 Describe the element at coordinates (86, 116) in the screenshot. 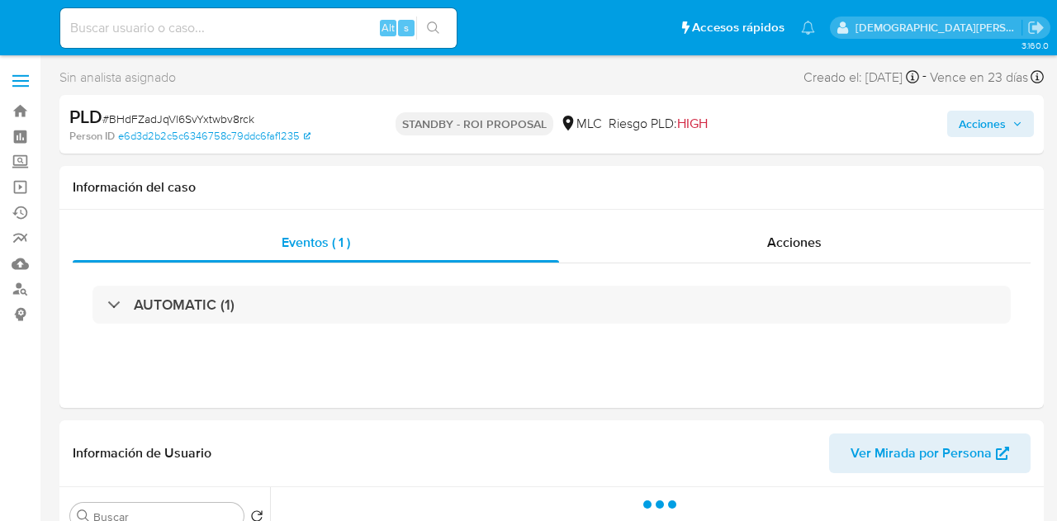

I see `b: PLD` at that location.